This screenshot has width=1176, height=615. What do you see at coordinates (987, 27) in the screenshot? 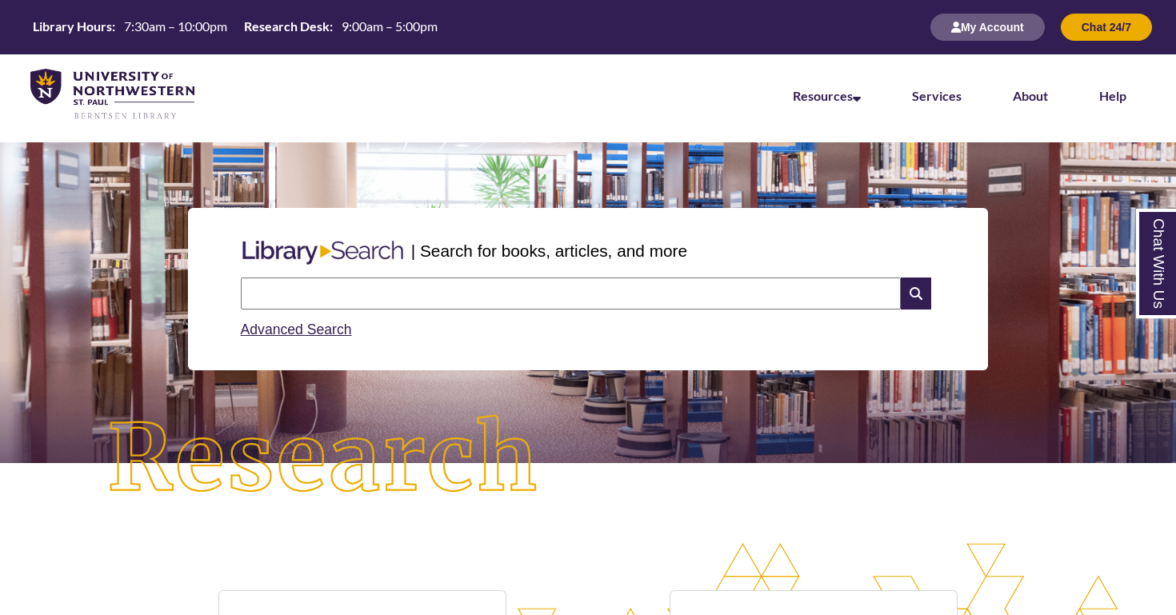
I see `button: My Account` at bounding box center [987, 27].